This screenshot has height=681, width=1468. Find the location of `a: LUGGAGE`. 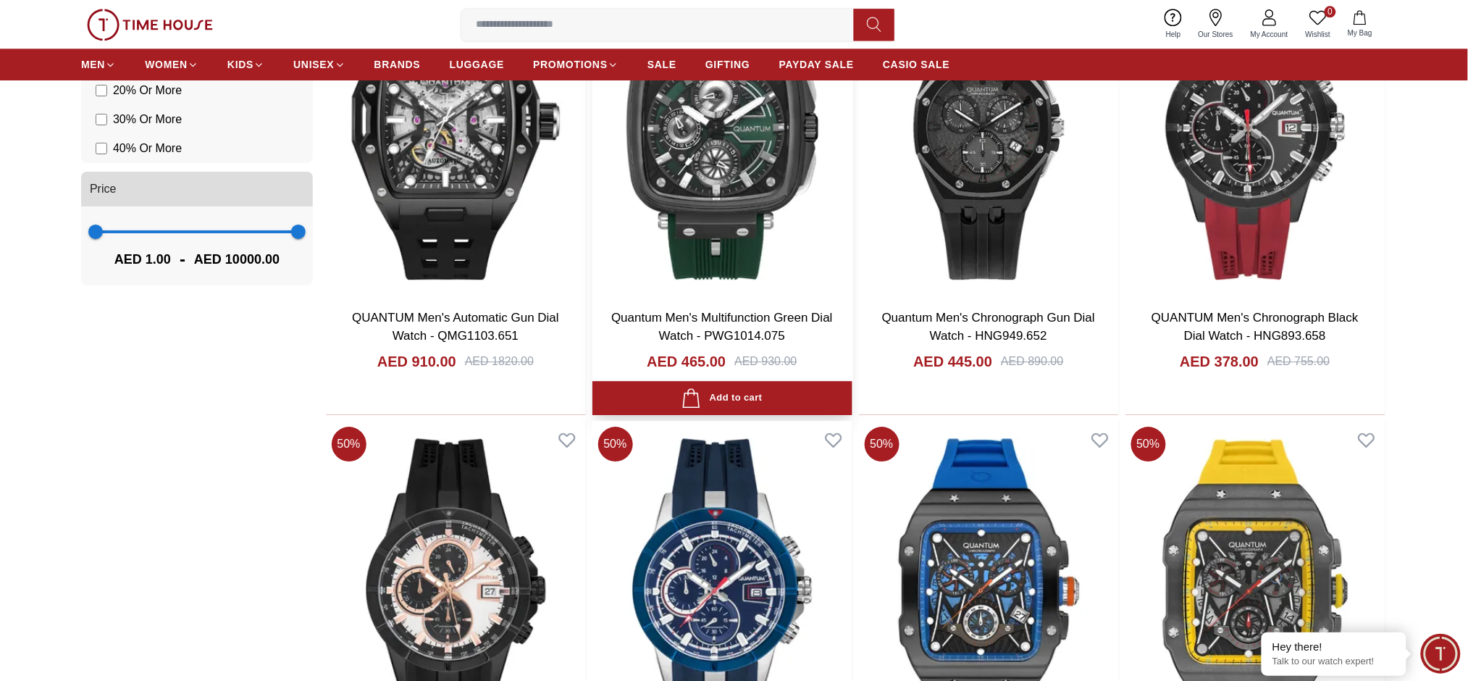

a: LUGGAGE is located at coordinates (477, 64).